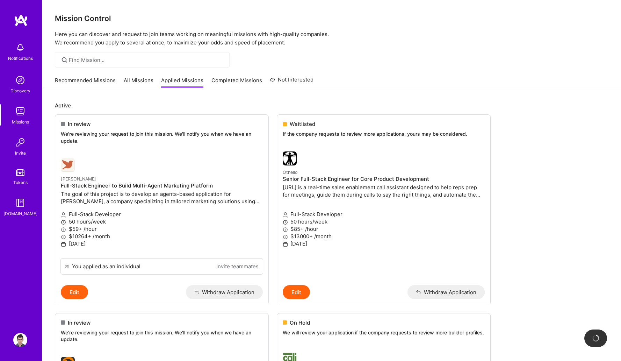  Describe the element at coordinates (384, 179) in the screenshot. I see `h4: Senior Full-Stack Engineer for Core Product Development` at that location.